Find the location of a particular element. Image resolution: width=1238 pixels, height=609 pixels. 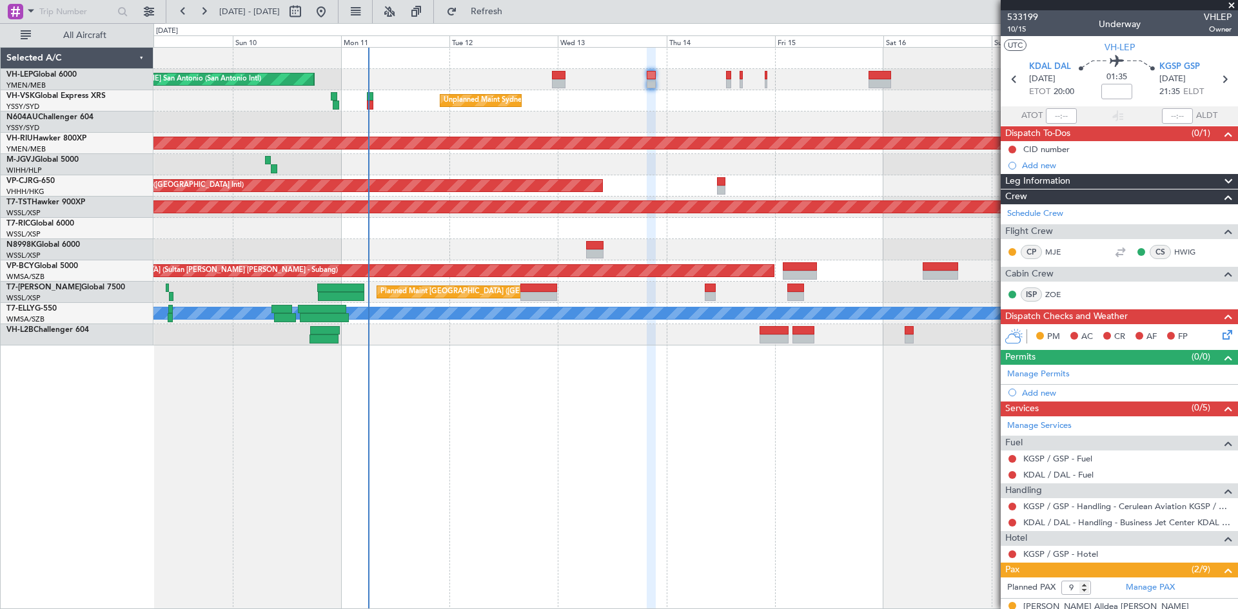

input: Trip Number is located at coordinates (76, 12).